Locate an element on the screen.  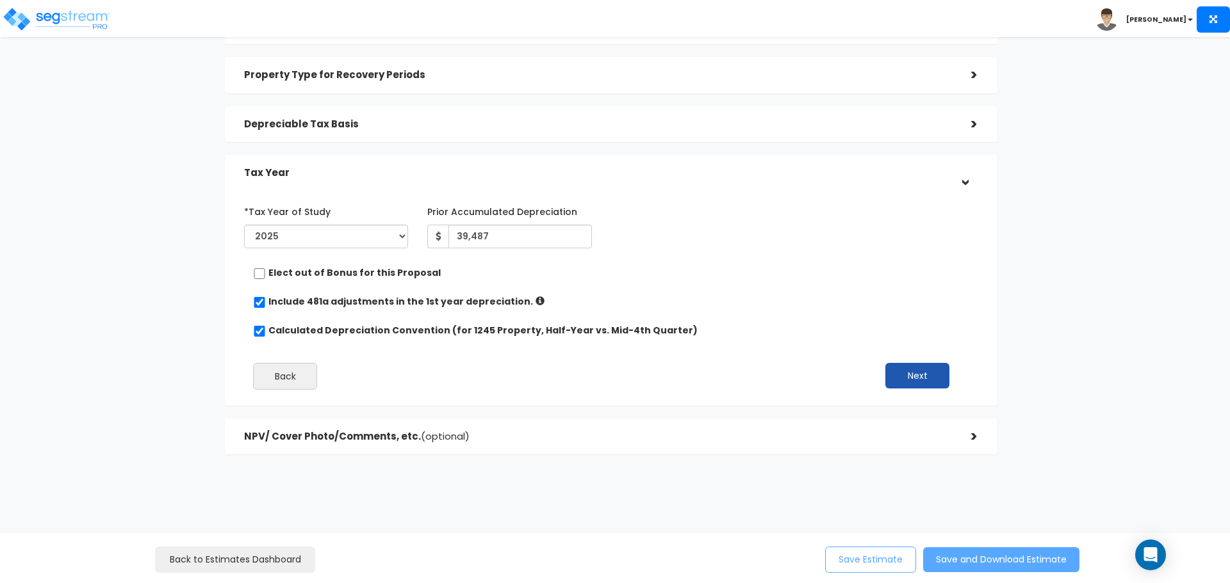
label: *Tax Year of Study is located at coordinates (287, 209).